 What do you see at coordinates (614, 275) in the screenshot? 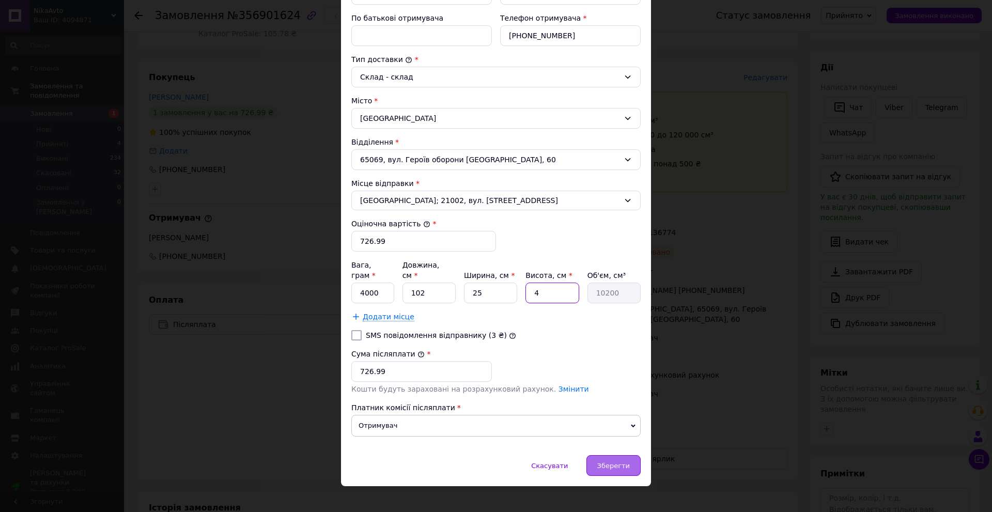
I see `div: Об'єм, см³` at bounding box center [614, 275].